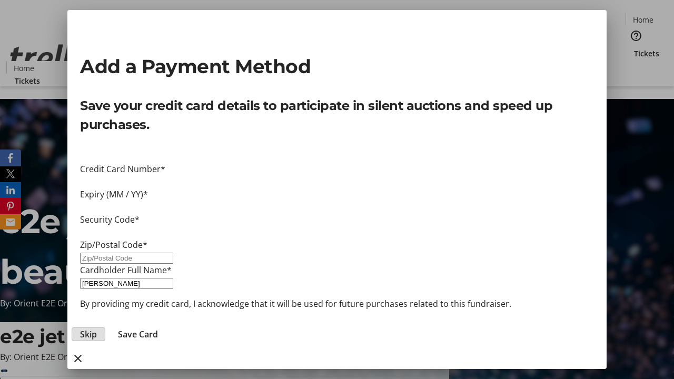 Image resolution: width=674 pixels, height=379 pixels. Describe the element at coordinates (123, 169) in the screenshot. I see `label: Credit Card Number*` at that location.